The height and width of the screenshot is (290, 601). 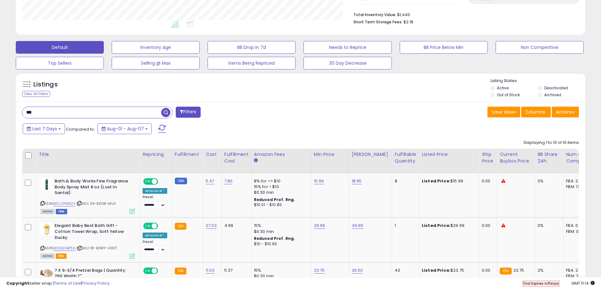 What do you see at coordinates (576, 187) in the screenshot?
I see `div: FBM: 17` at bounding box center [576, 187].